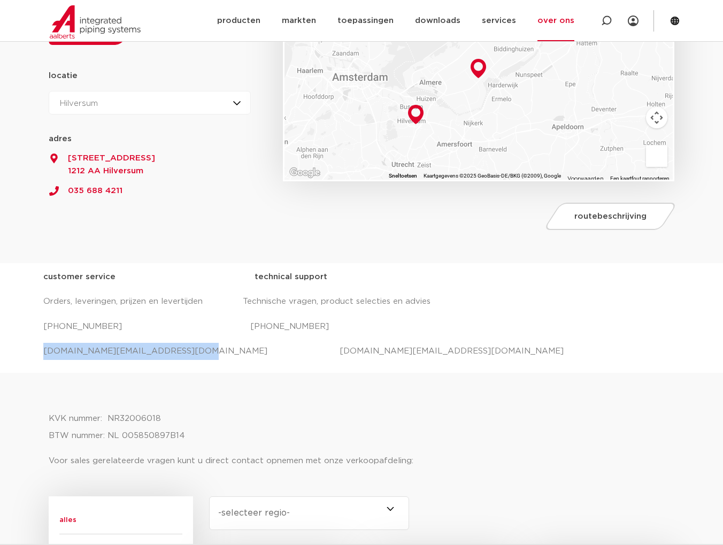  Describe the element at coordinates (362, 427) in the screenshot. I see `p: KVK nummer: NR32006018 BTW nummer: NL 005850897B14` at that location.